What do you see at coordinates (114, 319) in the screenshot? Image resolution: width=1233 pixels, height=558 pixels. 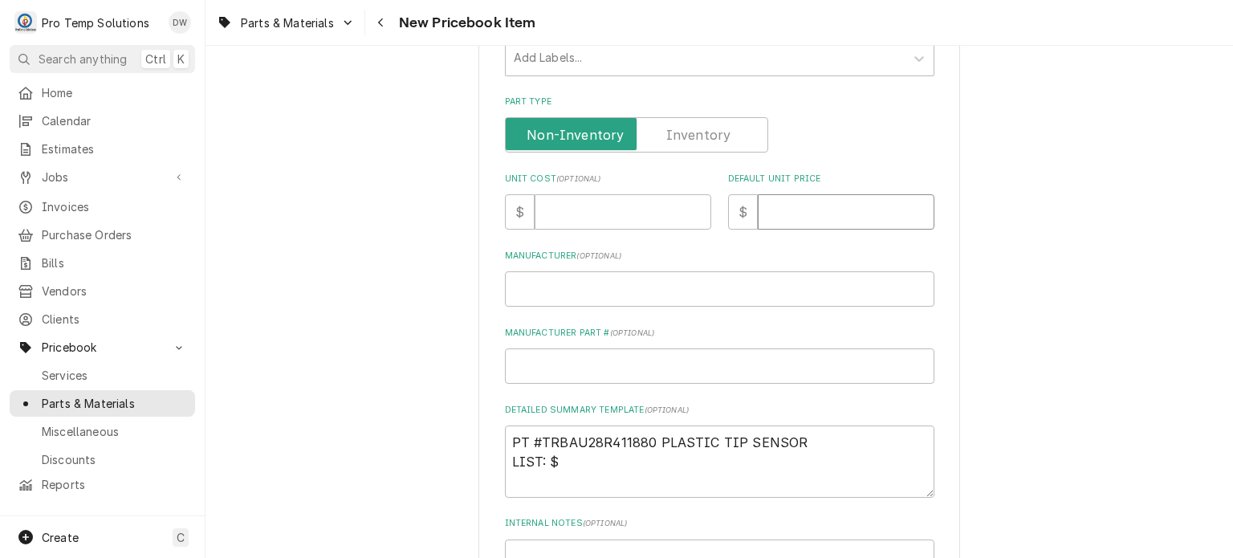 I see `span: Clients` at bounding box center [114, 319].